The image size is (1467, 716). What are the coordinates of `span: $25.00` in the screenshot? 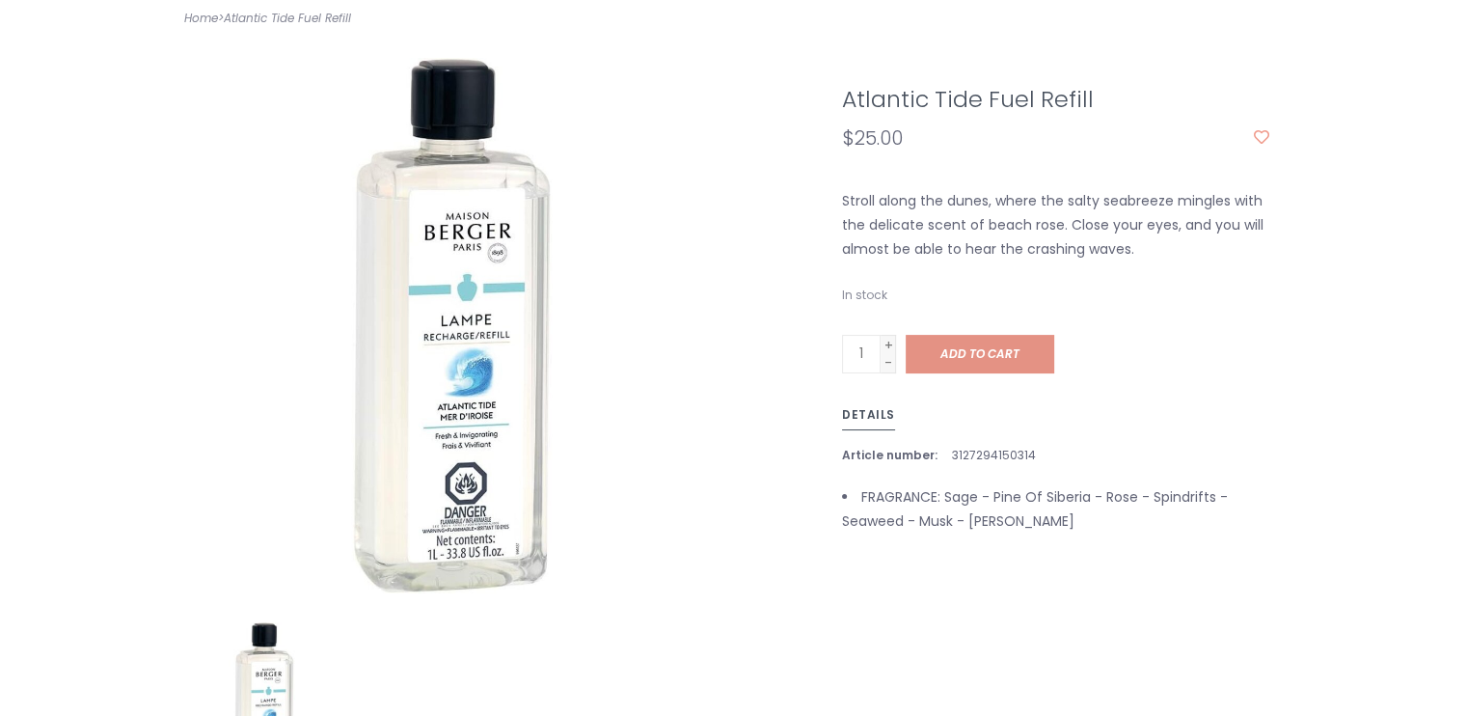 It's located at (872, 138).